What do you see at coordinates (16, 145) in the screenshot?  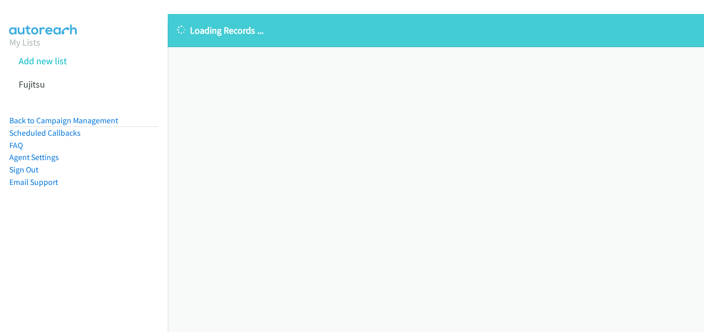 I see `a: FAQ` at bounding box center [16, 145].